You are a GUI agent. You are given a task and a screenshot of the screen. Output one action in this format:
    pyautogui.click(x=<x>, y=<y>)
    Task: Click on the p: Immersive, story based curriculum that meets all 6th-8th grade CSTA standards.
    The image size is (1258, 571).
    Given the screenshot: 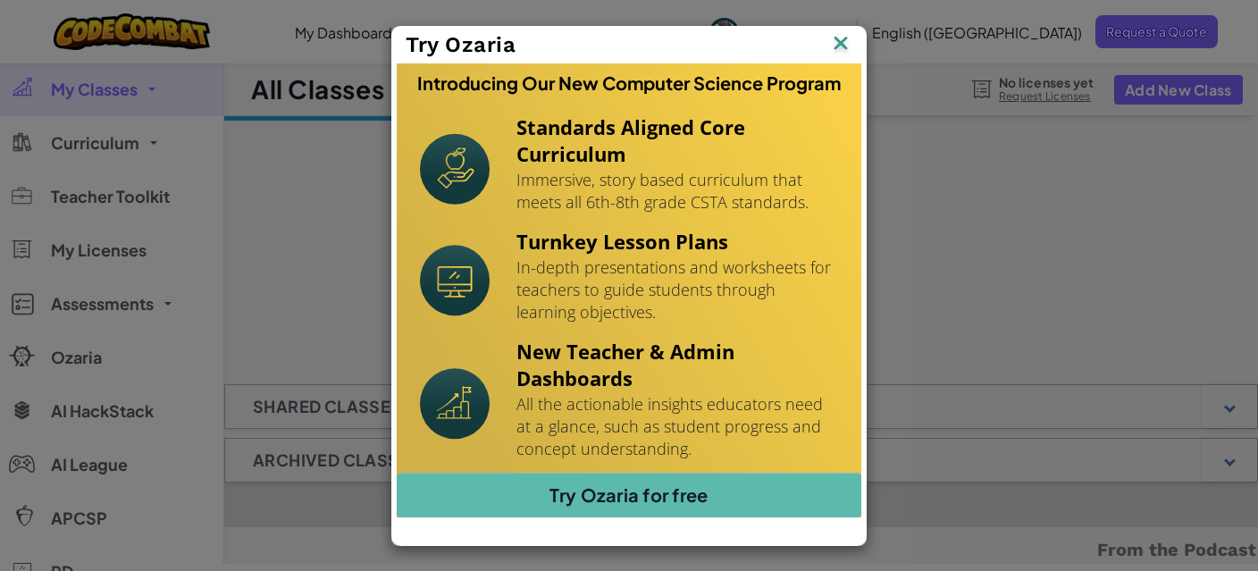 What is the action you would take?
    pyautogui.click(x=677, y=191)
    